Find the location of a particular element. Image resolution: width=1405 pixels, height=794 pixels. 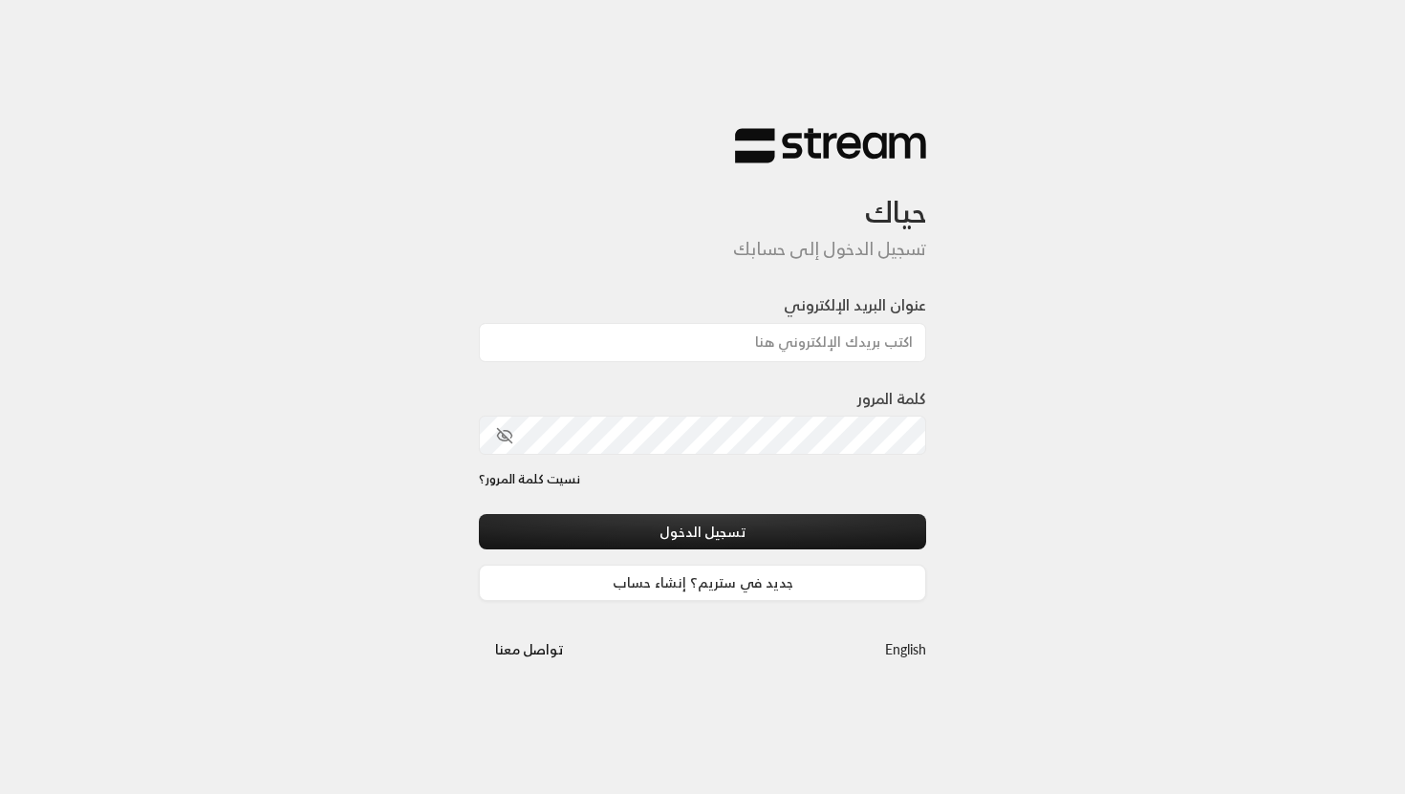

h3: حياك is located at coordinates (702, 197).